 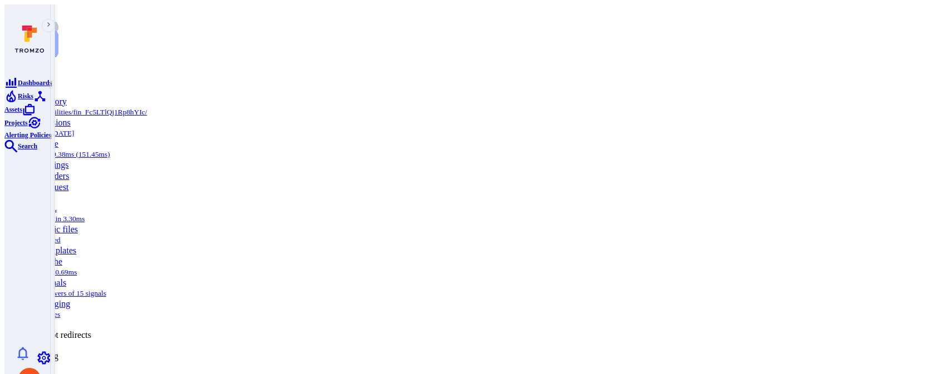 What do you see at coordinates (66, 293) in the screenshot?
I see `small: 107 receivers of 15 signals` at bounding box center [66, 293].